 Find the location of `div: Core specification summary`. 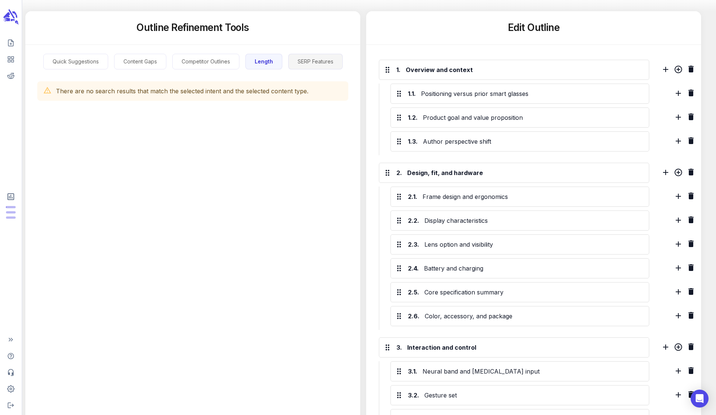

div: Core specification summary is located at coordinates (534, 292).